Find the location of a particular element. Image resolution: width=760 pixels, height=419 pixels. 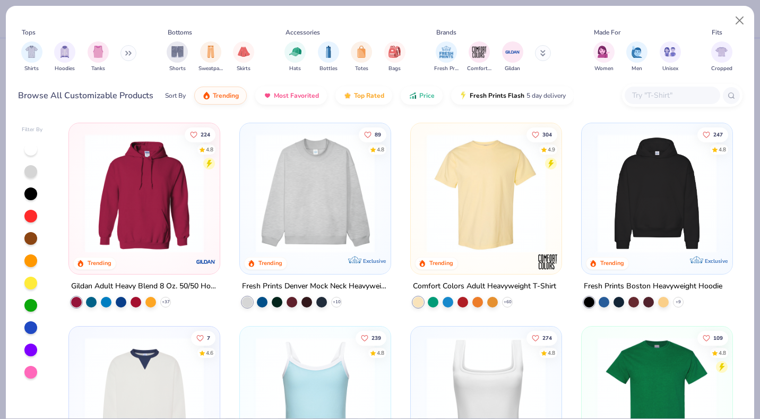

div: 4.6 is located at coordinates (210, 352).